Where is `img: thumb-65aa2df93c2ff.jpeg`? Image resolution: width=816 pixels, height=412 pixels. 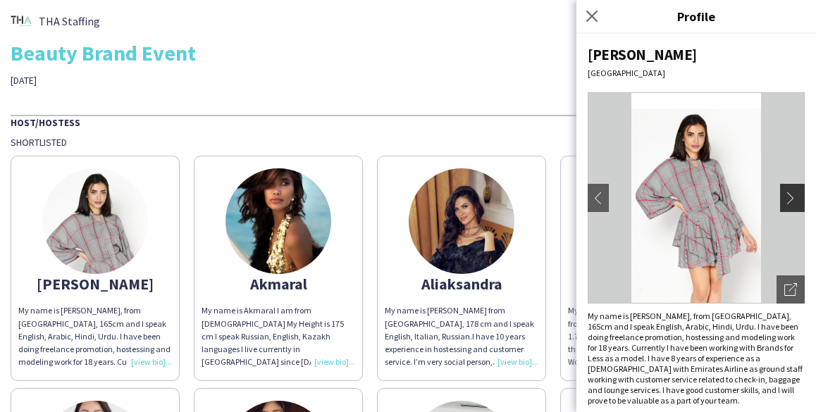
img: thumb-65aa2df93c2ff.jpeg is located at coordinates (95, 221).